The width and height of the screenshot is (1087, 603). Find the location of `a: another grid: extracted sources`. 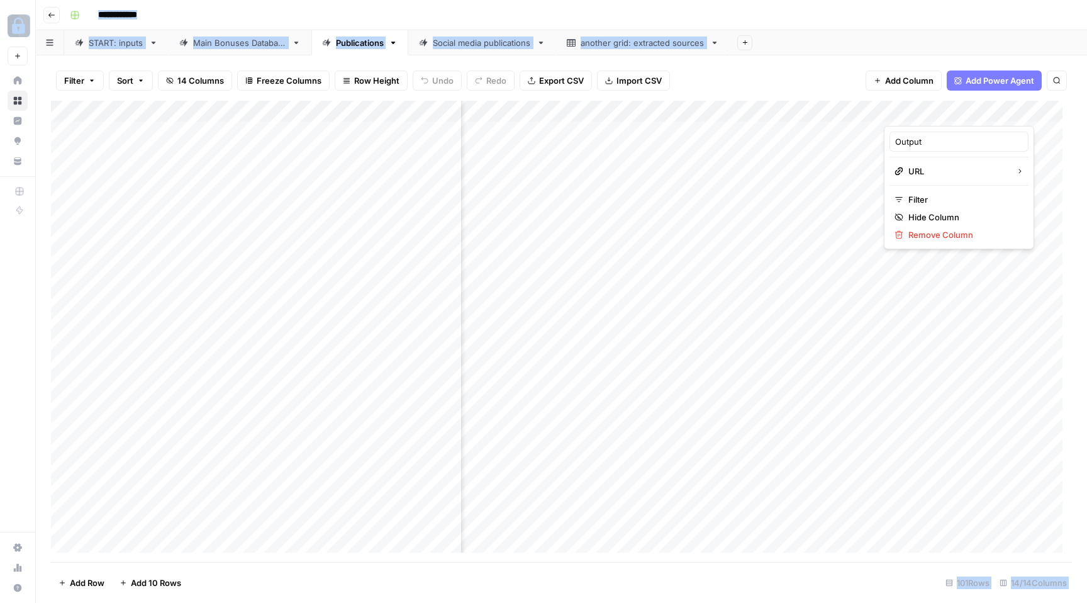

a: another grid: extracted sources is located at coordinates (643, 43).